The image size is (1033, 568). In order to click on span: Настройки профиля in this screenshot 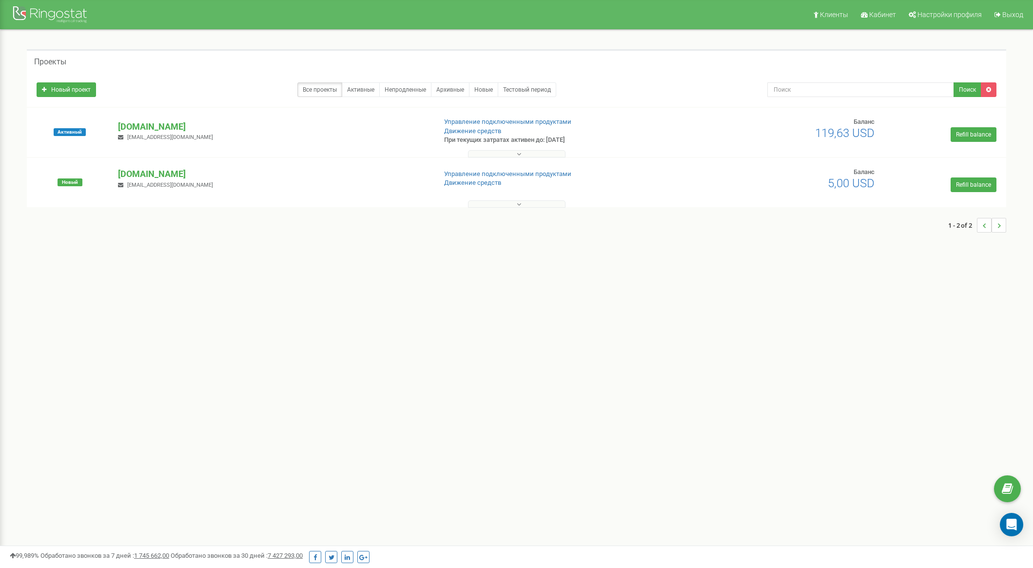, I will do `click(950, 15)`.